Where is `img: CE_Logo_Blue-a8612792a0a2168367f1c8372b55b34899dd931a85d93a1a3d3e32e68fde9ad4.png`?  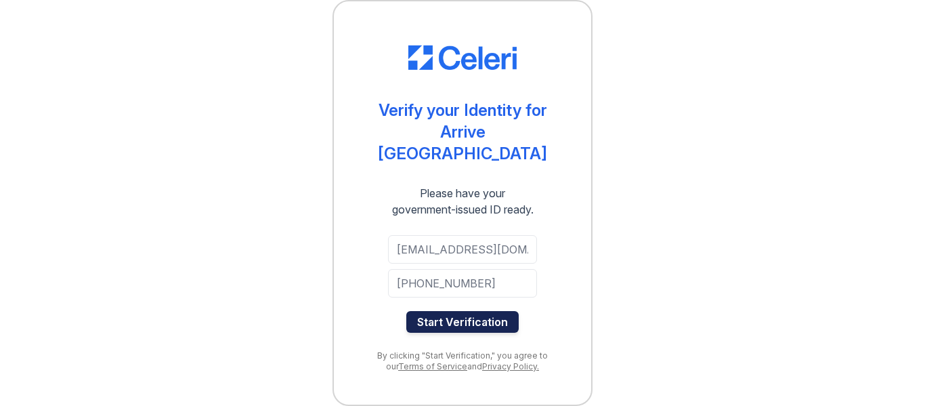
img: CE_Logo_Blue-a8612792a0a2168367f1c8372b55b34899dd931a85d93a1a3d3e32e68fde9ad4.png is located at coordinates (462, 58).